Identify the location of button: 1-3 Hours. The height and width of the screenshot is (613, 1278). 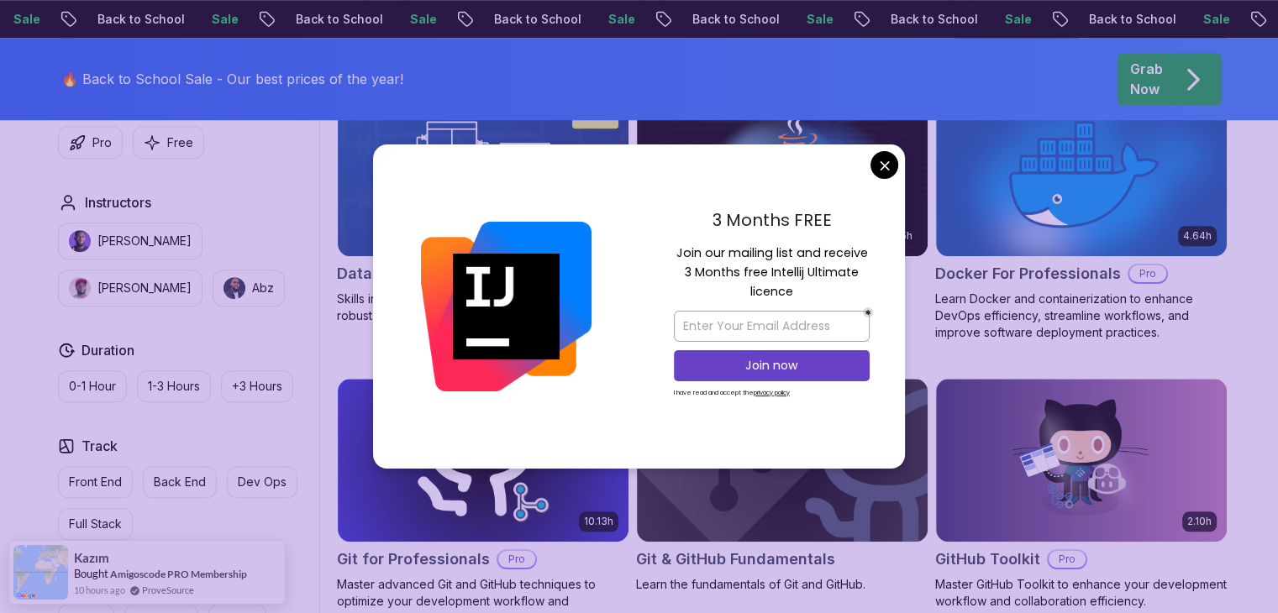
(174, 386).